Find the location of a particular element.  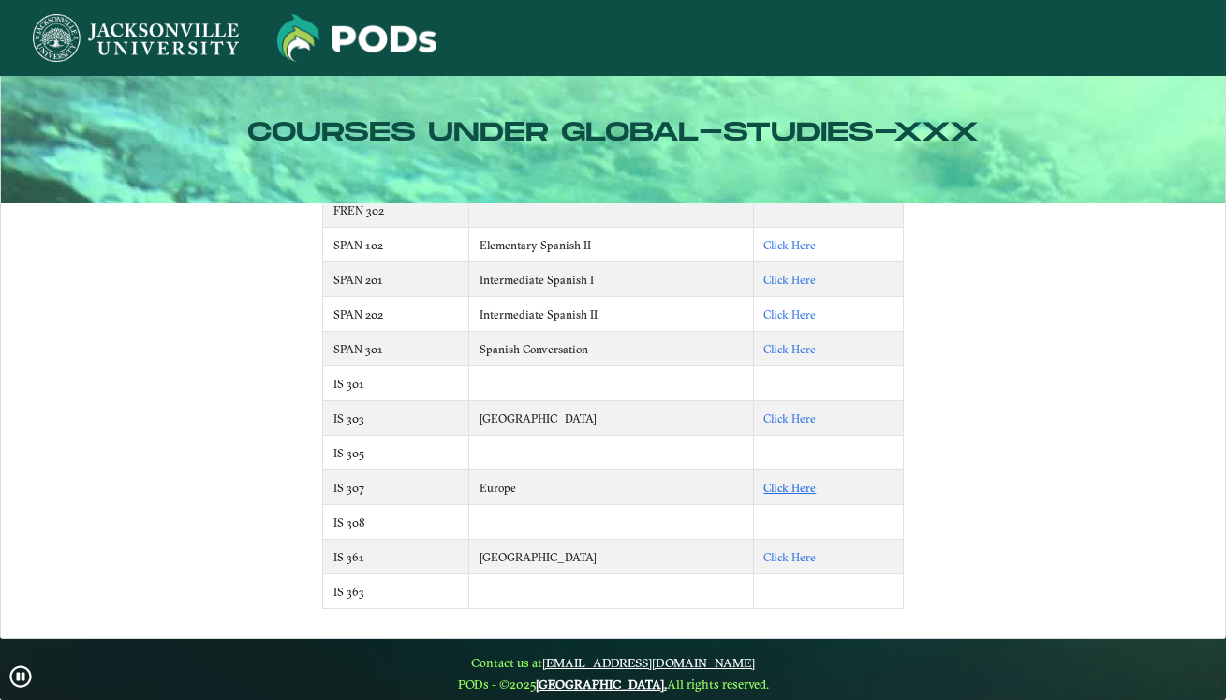

td: Intermediate Spanish I is located at coordinates (612, 279).